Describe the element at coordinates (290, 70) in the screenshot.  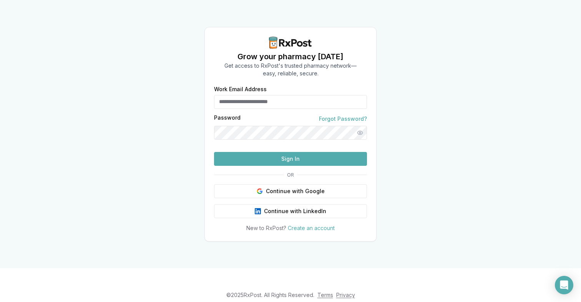
I see `p: Get access to RxPost's trusted pharmacy network— easy, reliable, secure.` at that location.